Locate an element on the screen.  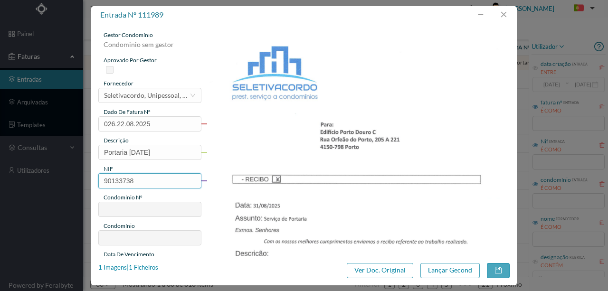
span: gestor condomínio is located at coordinates (128, 35).